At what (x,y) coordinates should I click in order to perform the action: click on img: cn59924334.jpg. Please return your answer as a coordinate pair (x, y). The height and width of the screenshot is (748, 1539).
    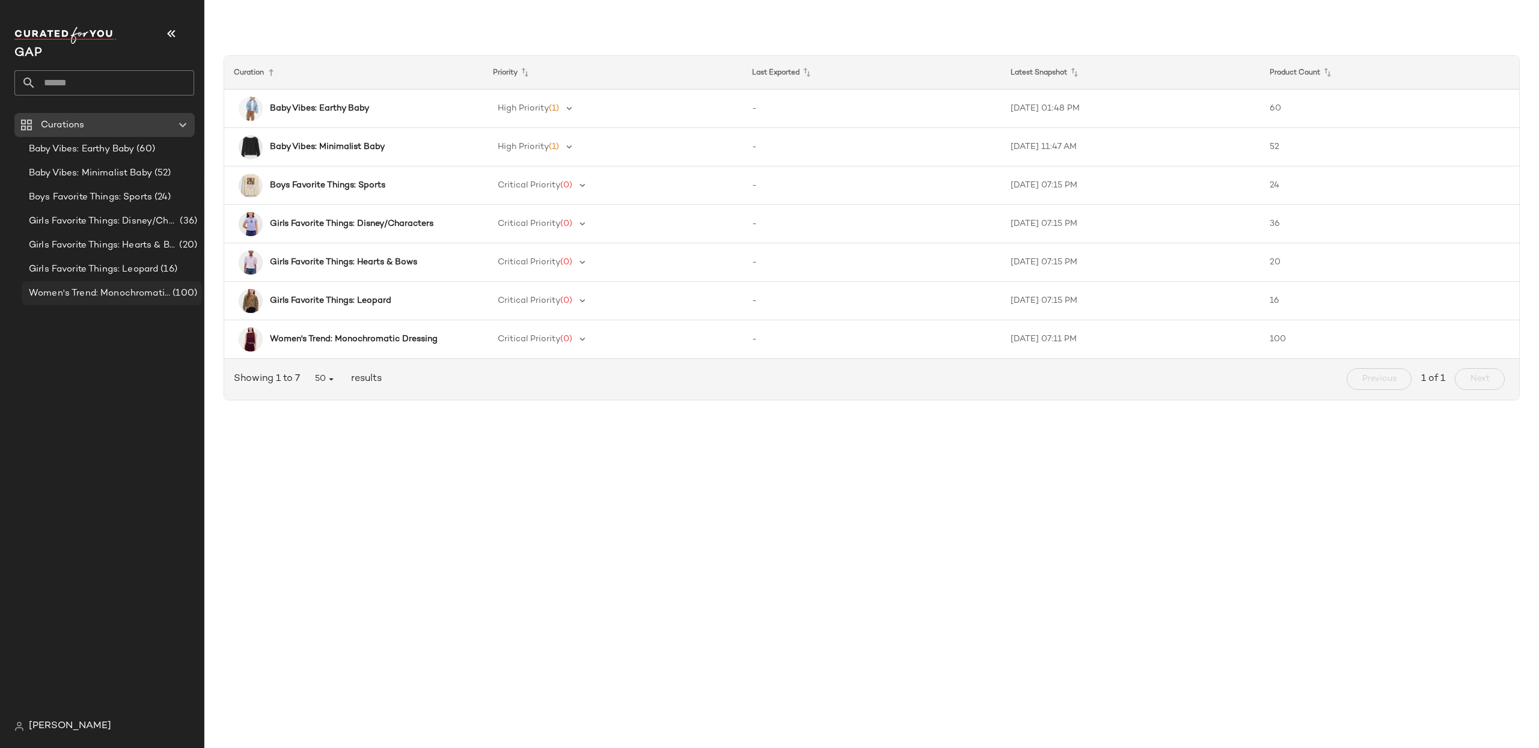
    Looking at the image, I should click on (251, 109).